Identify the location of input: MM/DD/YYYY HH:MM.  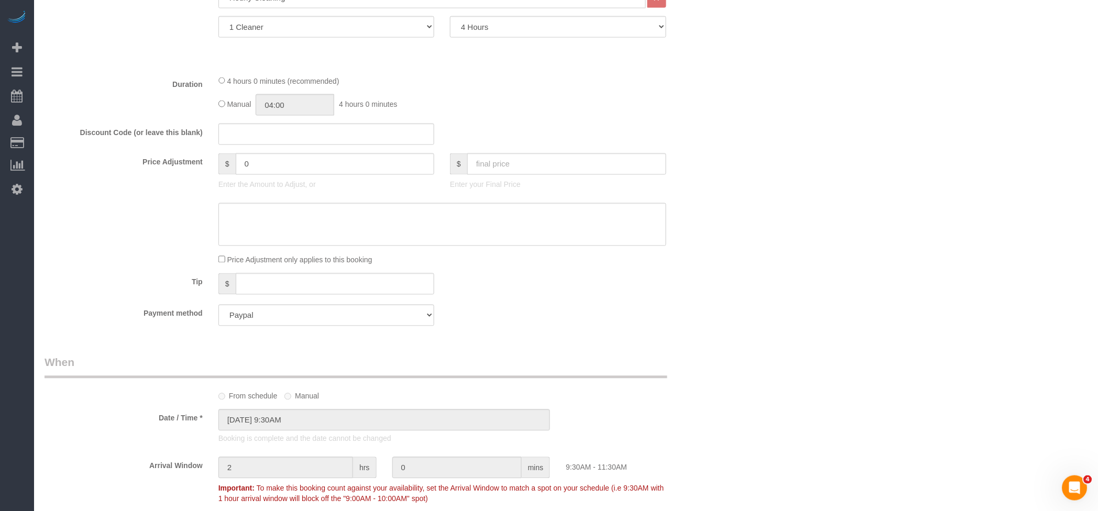
(385, 420).